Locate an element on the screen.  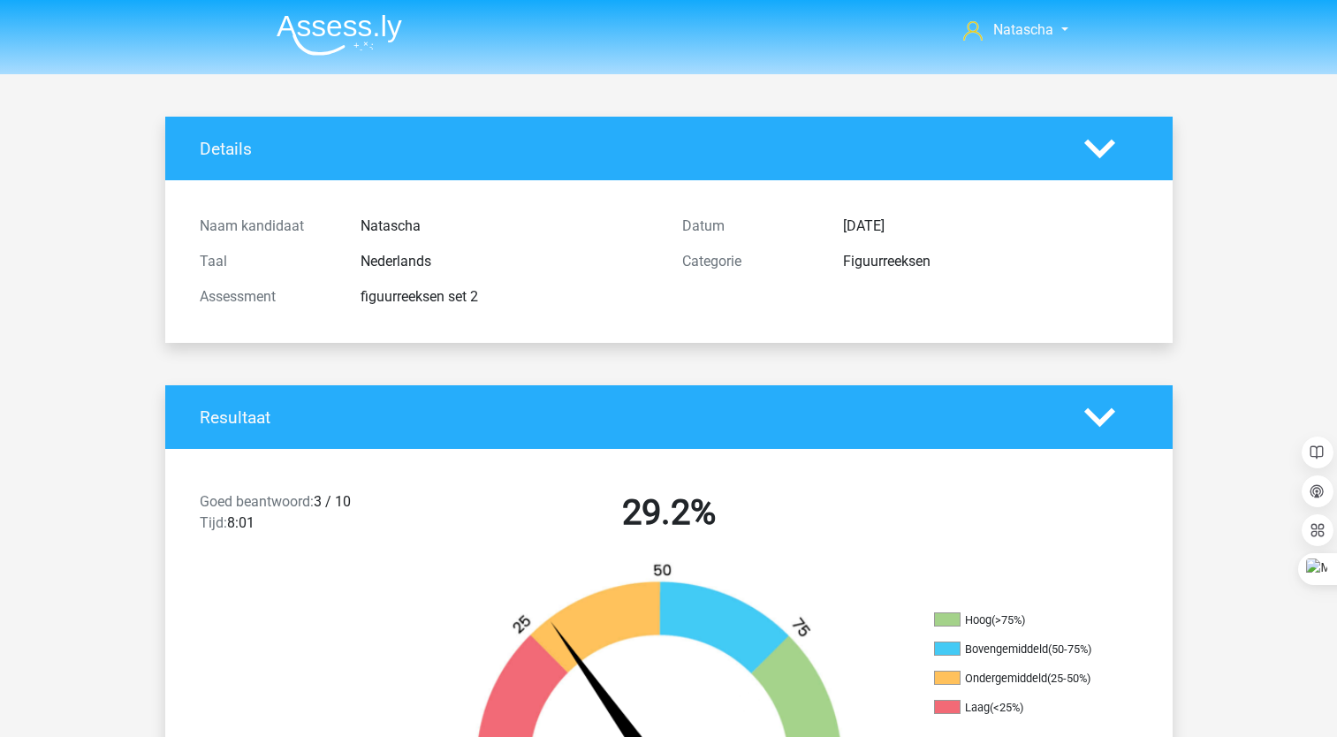
img: Assessly is located at coordinates (339, 34).